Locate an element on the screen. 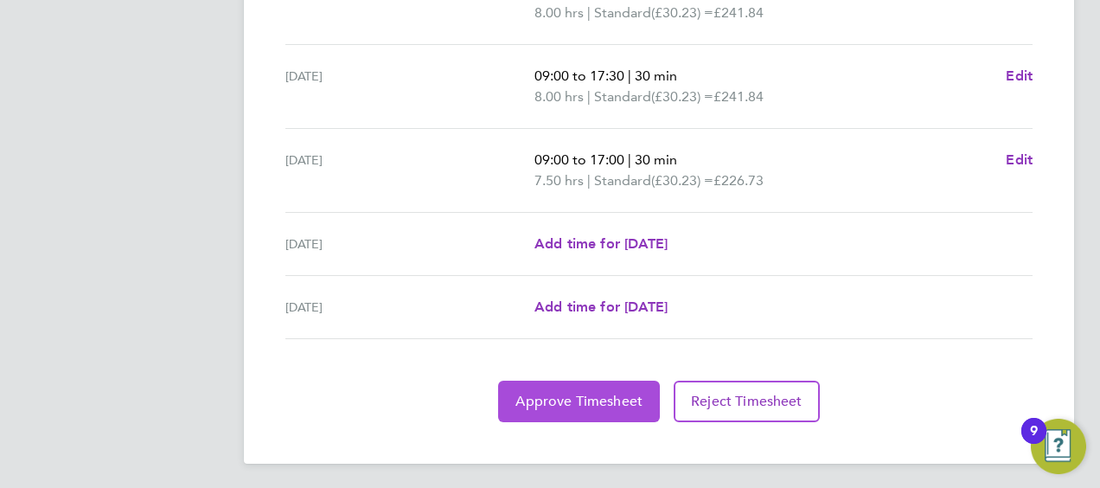 This screenshot has width=1100, height=488. span: 7.50 hrs is located at coordinates (559, 180).